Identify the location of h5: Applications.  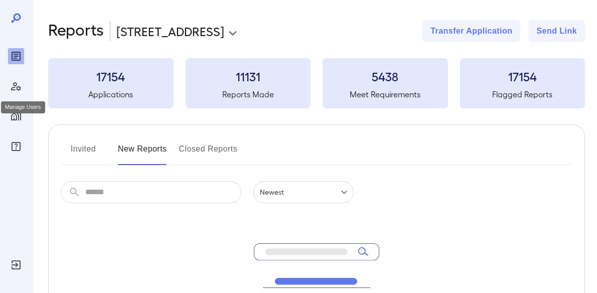
(111, 94).